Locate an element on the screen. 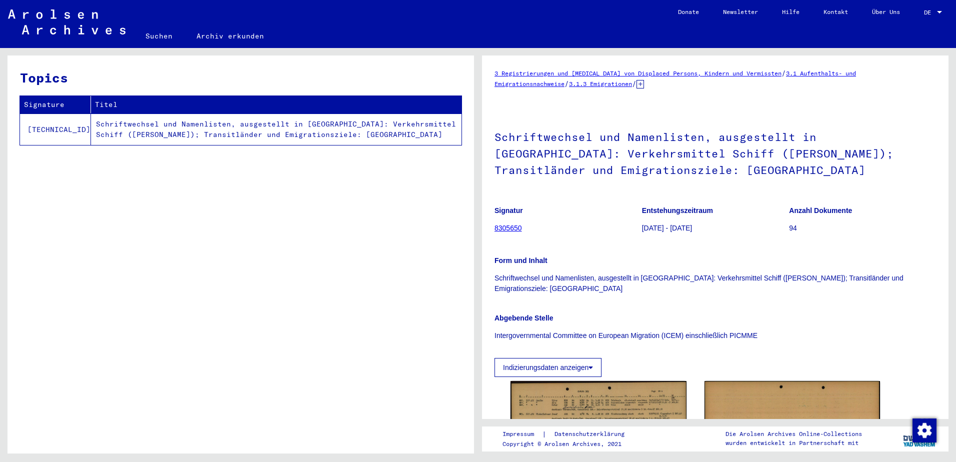  p: Copyright © Arolsen Archives, 2021 is located at coordinates (570, 444).